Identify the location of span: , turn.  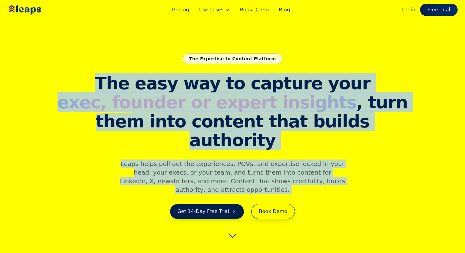
(233, 102).